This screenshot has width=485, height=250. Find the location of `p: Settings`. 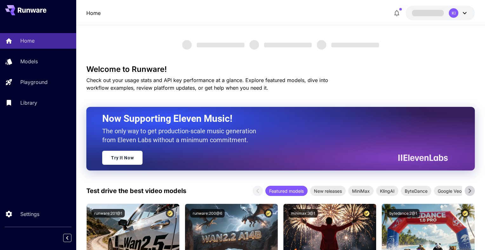

p: Settings is located at coordinates (30, 214).